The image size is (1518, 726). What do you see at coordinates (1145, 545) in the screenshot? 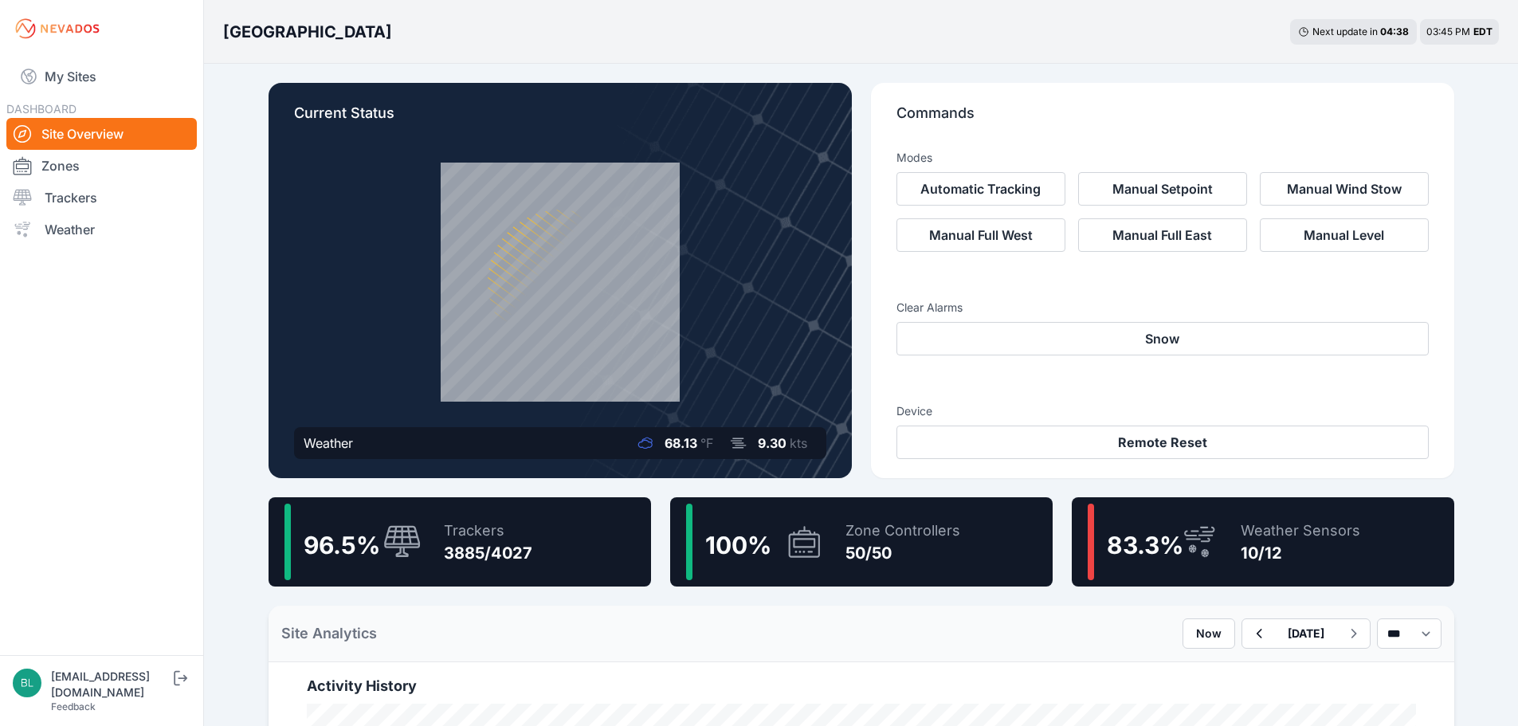
I see `span: 83.3 %` at bounding box center [1145, 545].